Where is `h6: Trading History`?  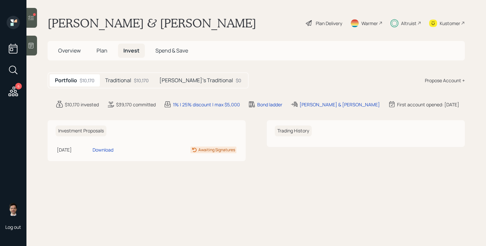
h6: Trading History is located at coordinates (293, 131).